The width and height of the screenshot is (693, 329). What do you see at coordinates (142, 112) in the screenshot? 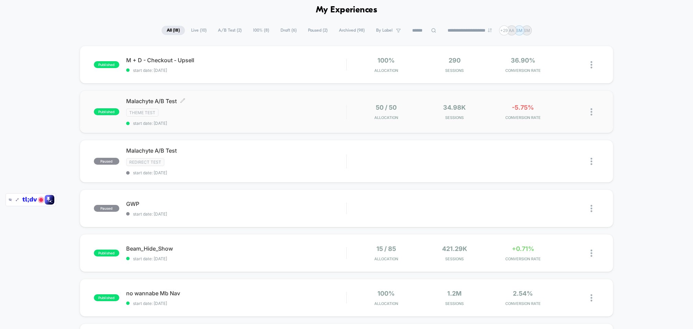
I see `span: Theme Test` at bounding box center [142, 112].